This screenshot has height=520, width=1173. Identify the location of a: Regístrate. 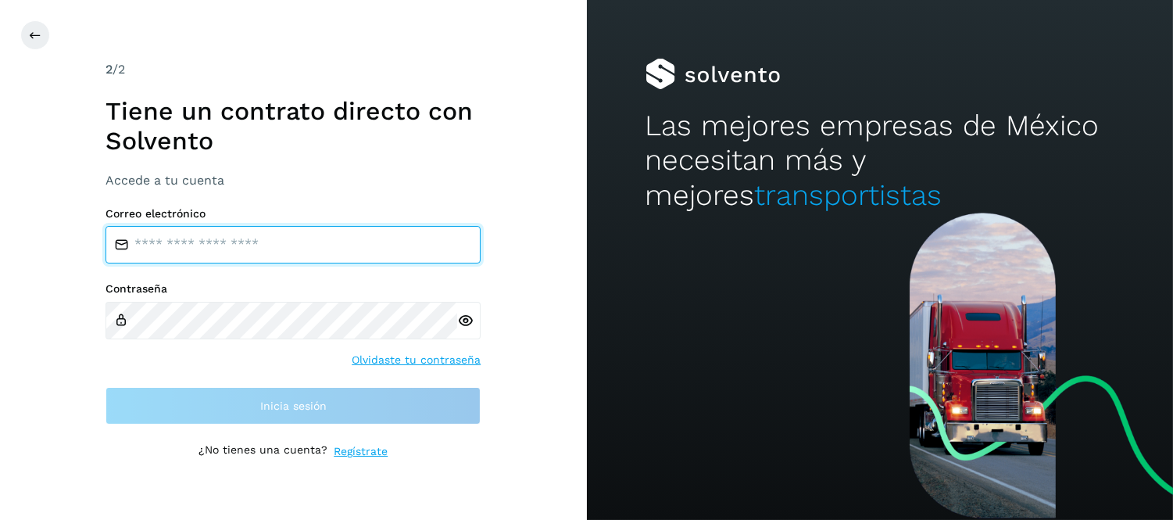
(360, 451).